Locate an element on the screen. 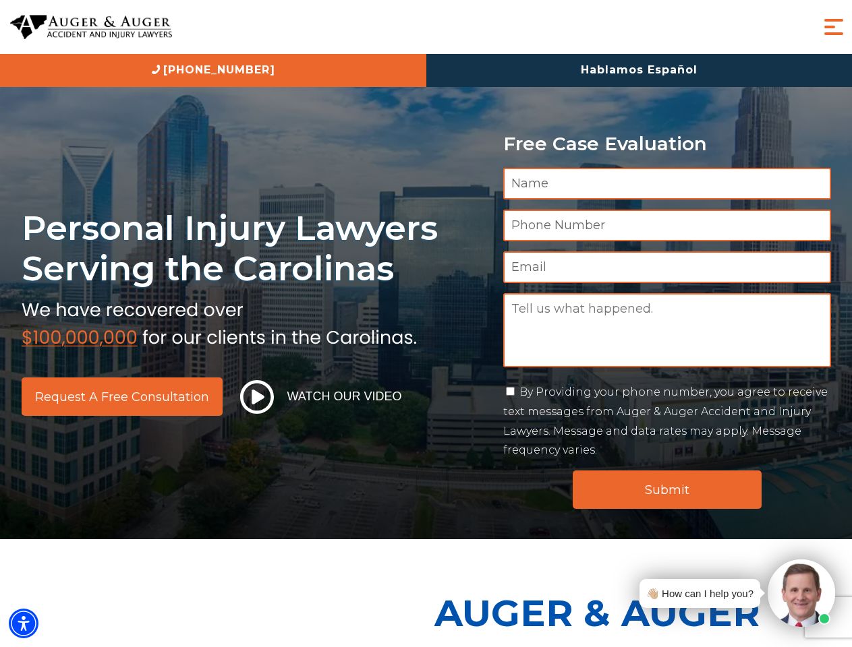  input: Name is located at coordinates (667, 183).